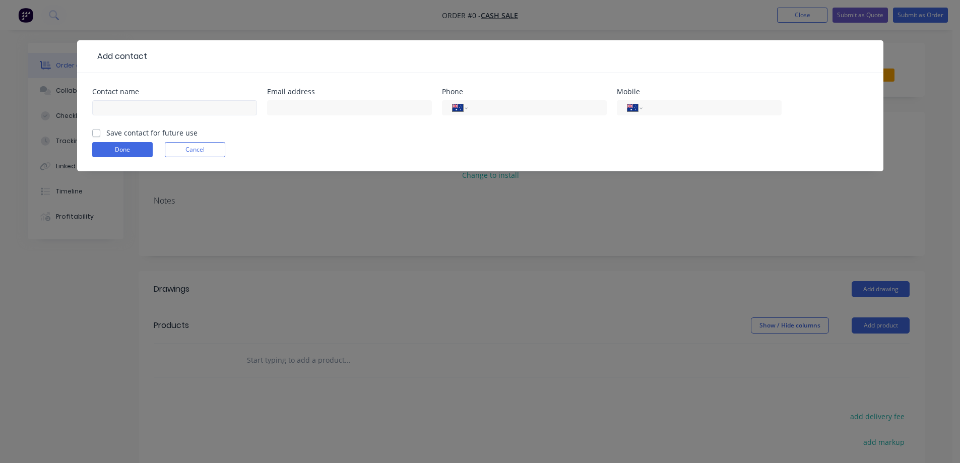 The height and width of the screenshot is (463, 960). Describe the element at coordinates (524, 92) in the screenshot. I see `div: Phone` at that location.